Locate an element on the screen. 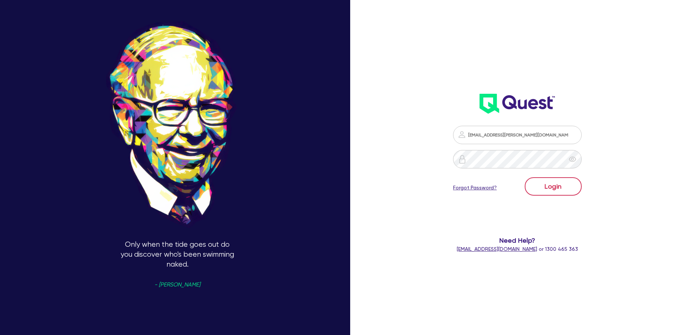 This screenshot has width=700, height=335. span: or 1300 465 363 is located at coordinates (518, 249).